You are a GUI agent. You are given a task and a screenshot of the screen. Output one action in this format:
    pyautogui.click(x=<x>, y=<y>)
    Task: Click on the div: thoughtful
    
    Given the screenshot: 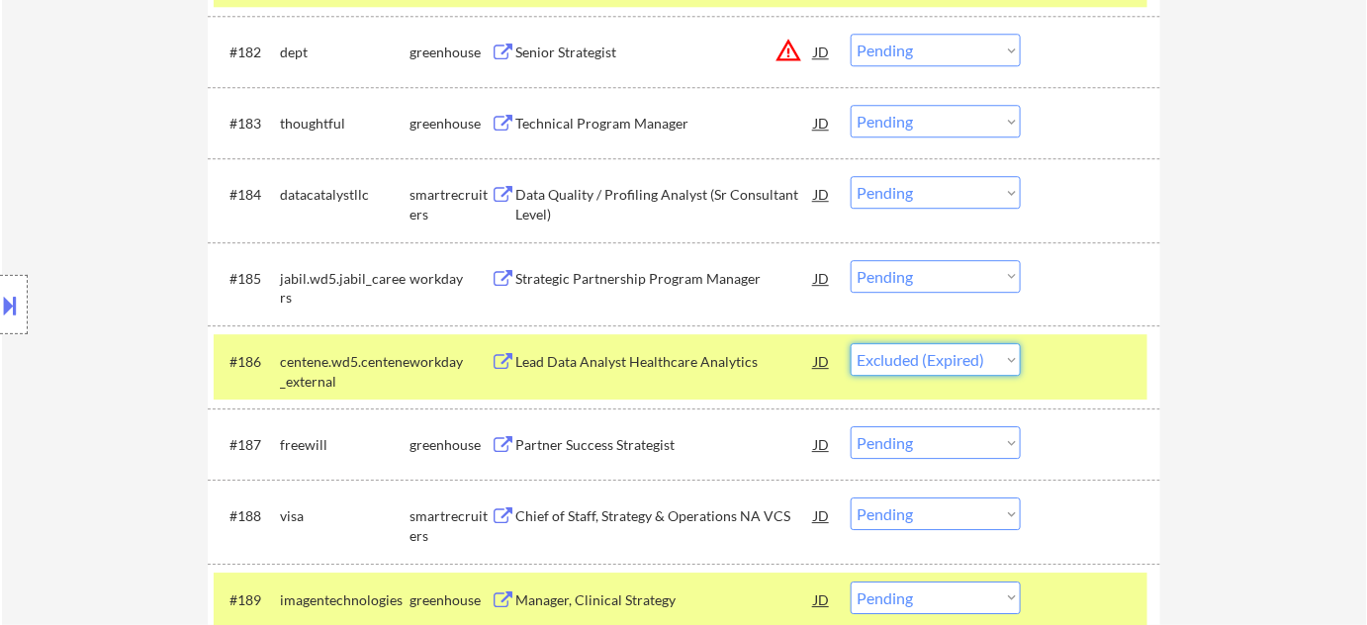 What is the action you would take?
    pyautogui.click(x=344, y=124)
    